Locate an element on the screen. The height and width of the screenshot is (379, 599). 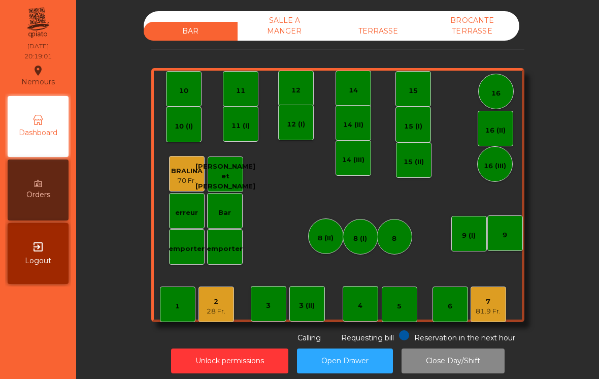
div: 2 is located at coordinates (216, 302).